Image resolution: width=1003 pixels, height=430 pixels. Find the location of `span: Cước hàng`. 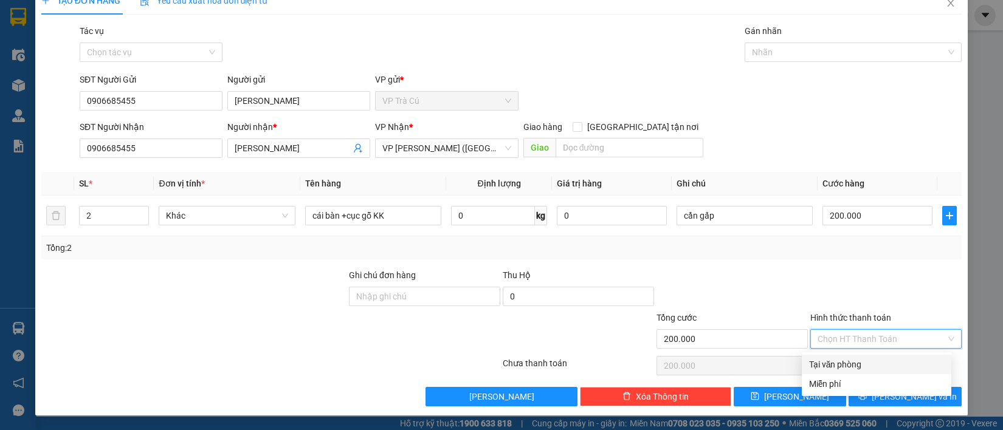

span: Cước hàng is located at coordinates (843, 184).